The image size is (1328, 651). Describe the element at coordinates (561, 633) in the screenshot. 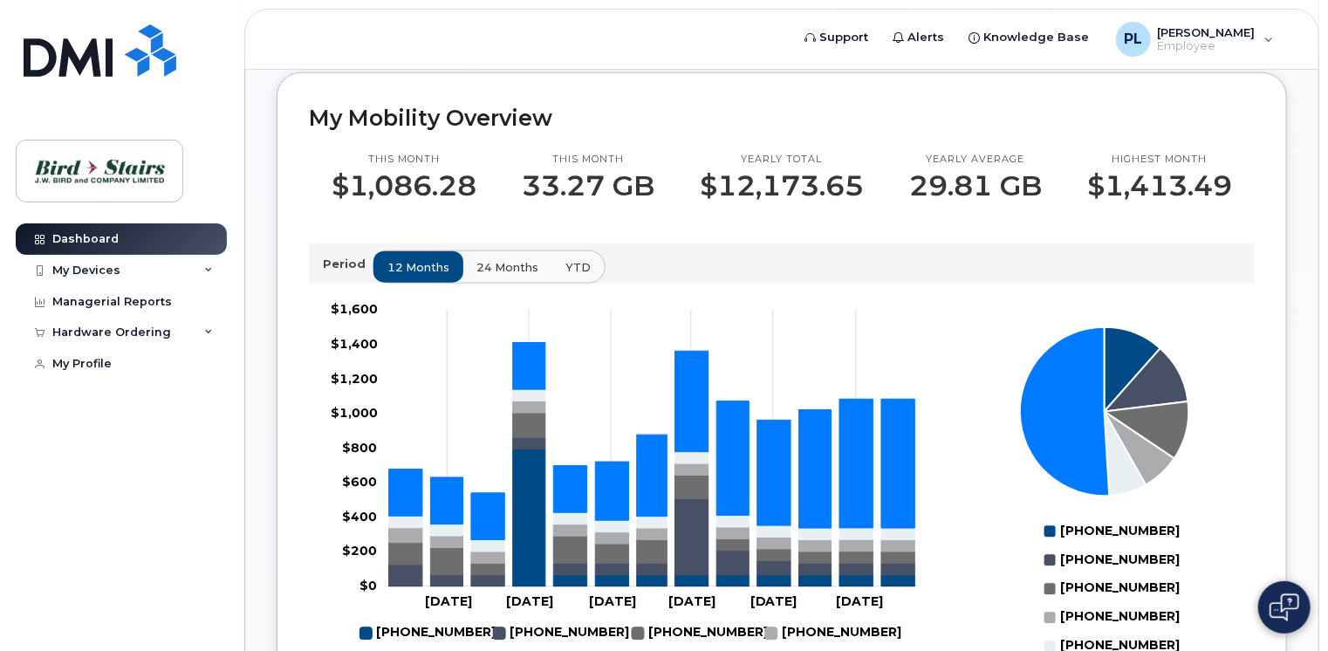

I see `g: 506-874-3350` at that location.